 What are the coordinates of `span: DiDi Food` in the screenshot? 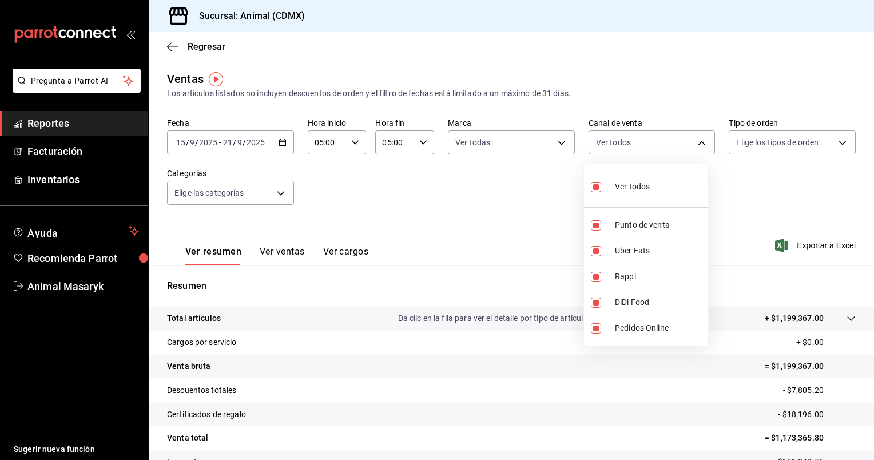 It's located at (659, 302).